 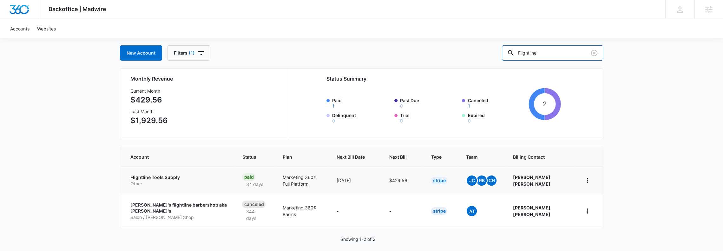 I want to click on p: 344 days, so click(x=255, y=215).